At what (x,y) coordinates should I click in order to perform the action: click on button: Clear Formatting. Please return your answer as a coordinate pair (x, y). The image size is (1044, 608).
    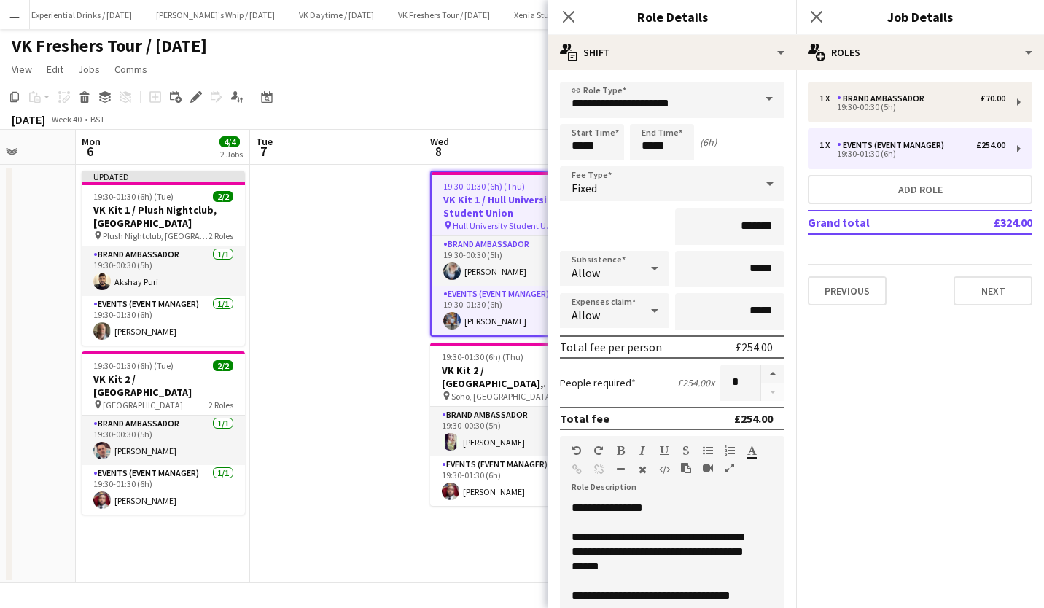
    Looking at the image, I should click on (642, 469).